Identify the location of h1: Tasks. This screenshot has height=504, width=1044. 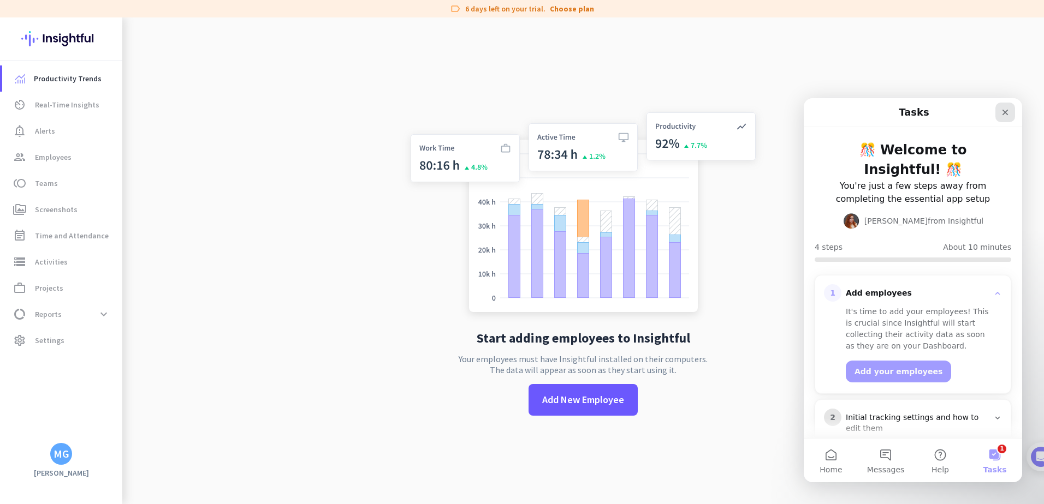
(110, 14).